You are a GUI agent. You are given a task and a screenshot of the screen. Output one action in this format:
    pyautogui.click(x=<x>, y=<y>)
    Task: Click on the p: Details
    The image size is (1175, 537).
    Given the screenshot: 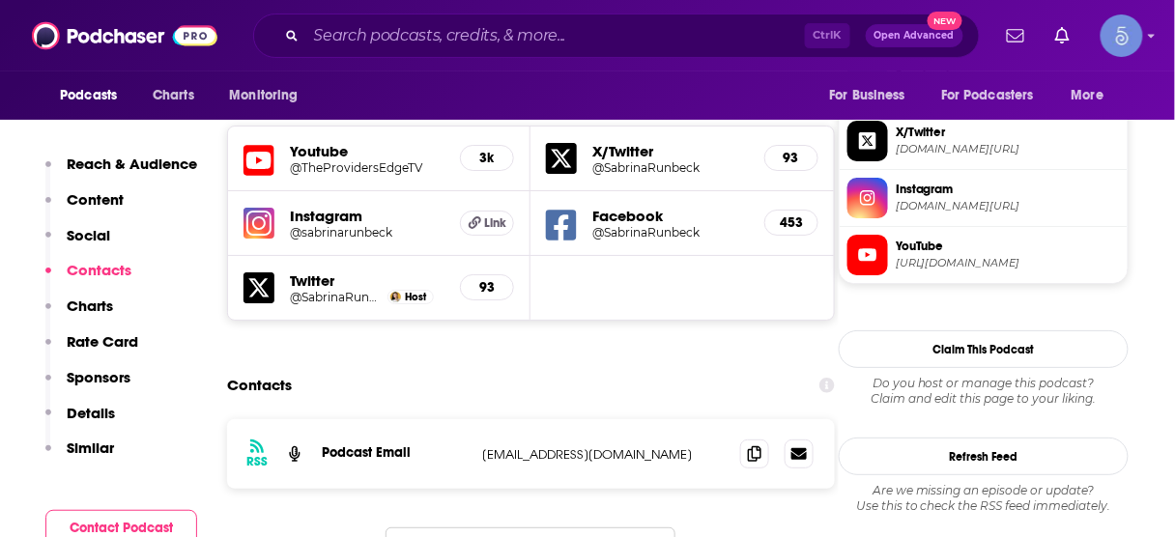 What is the action you would take?
    pyautogui.click(x=91, y=413)
    